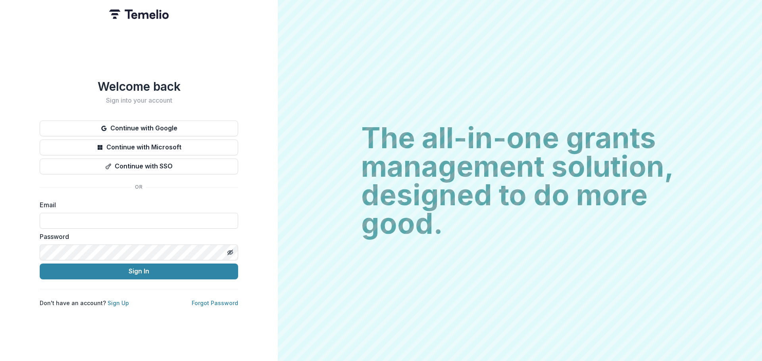 The image size is (762, 361). What do you see at coordinates (139, 272) in the screenshot?
I see `button: Sign In` at bounding box center [139, 272].